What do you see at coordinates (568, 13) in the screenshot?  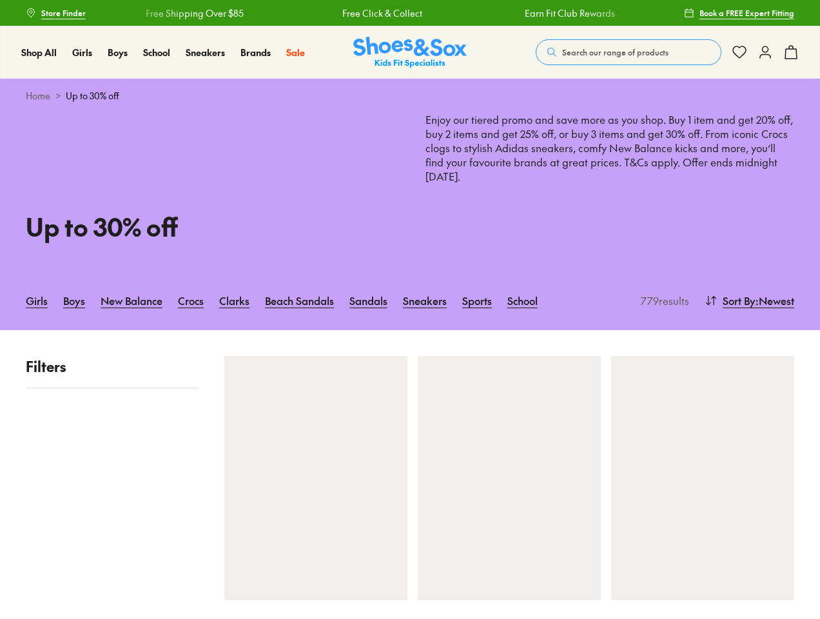 I see `a: Earn Fit Club Rewards` at bounding box center [568, 13].